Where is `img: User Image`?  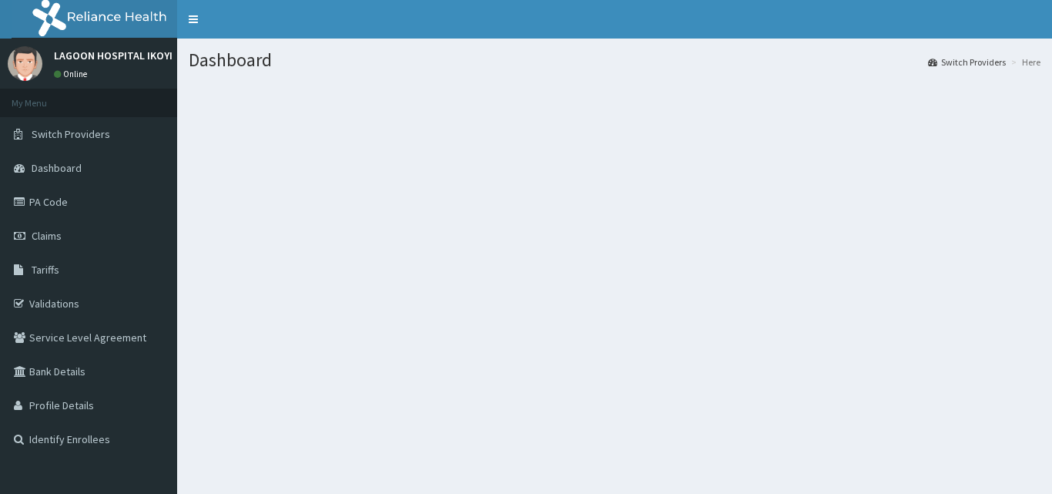
img: User Image is located at coordinates (25, 63).